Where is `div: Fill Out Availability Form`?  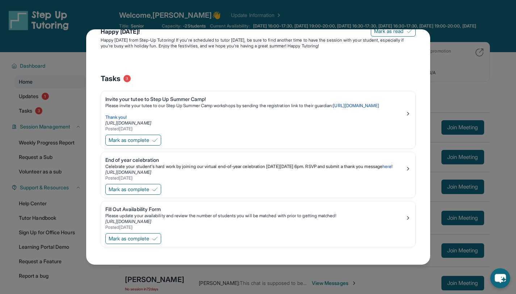 div: Fill Out Availability Form is located at coordinates (255, 209).